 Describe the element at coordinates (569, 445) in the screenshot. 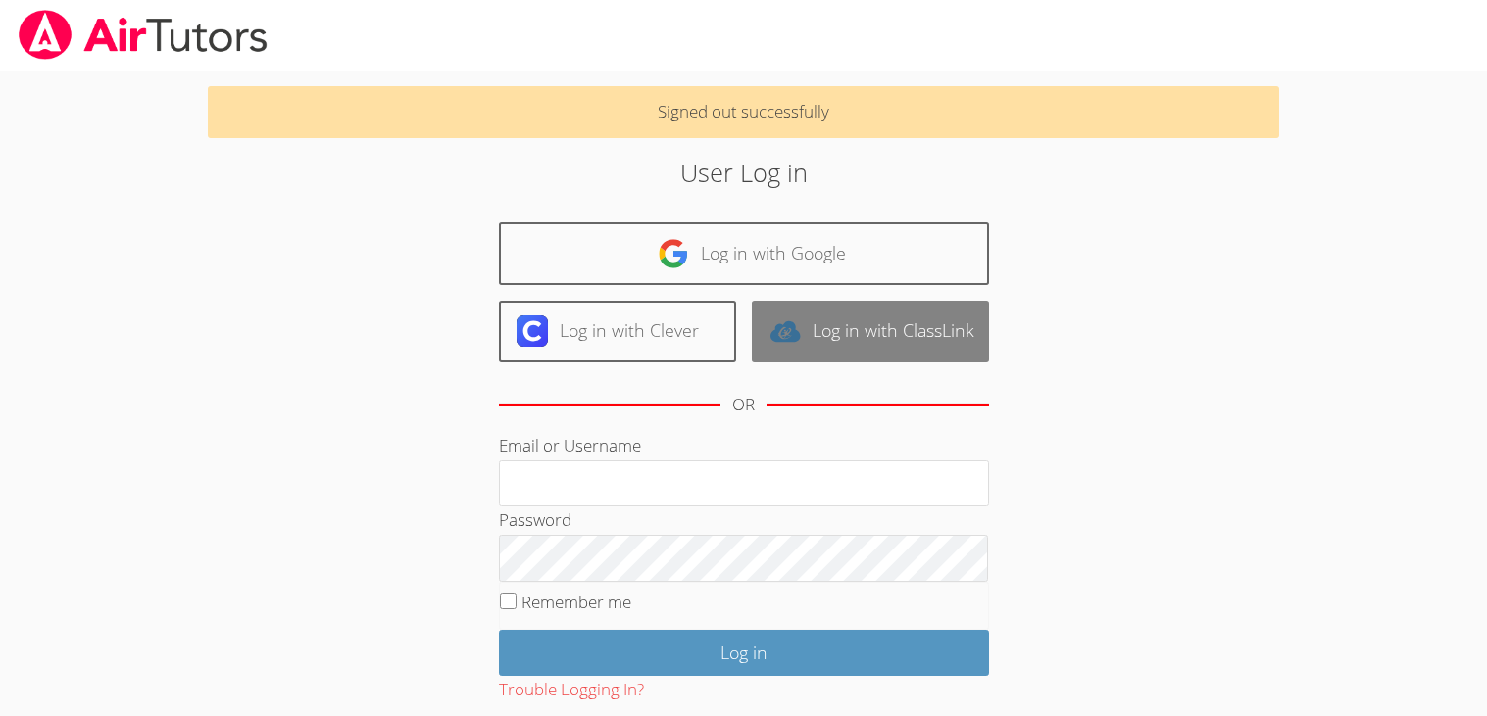

I see `label: Email or Username` at that location.